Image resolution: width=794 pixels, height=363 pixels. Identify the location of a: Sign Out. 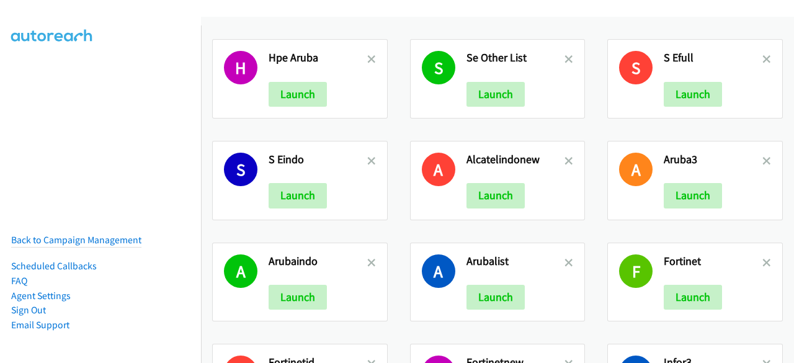
(29, 310).